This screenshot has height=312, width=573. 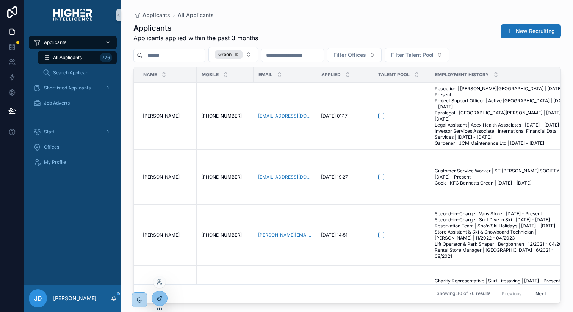 What do you see at coordinates (196, 15) in the screenshot?
I see `a: All Applicants` at bounding box center [196, 15].